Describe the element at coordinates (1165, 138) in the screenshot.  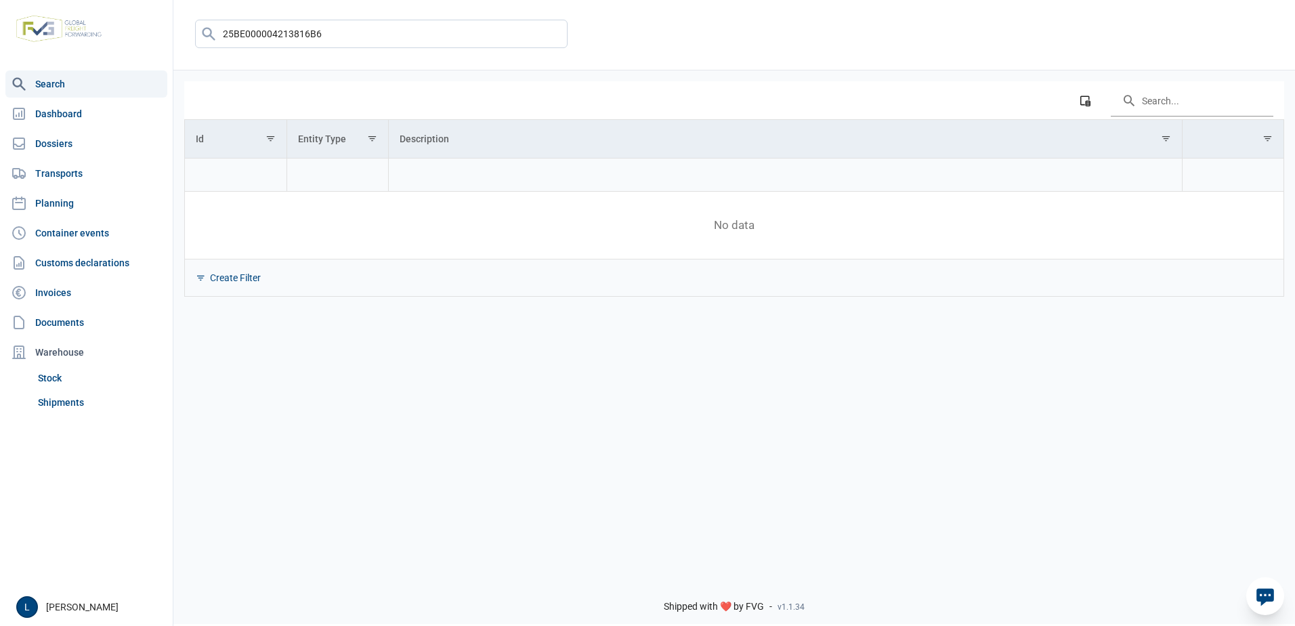
I see `span: Show filter options for column 'Description'` at that location.